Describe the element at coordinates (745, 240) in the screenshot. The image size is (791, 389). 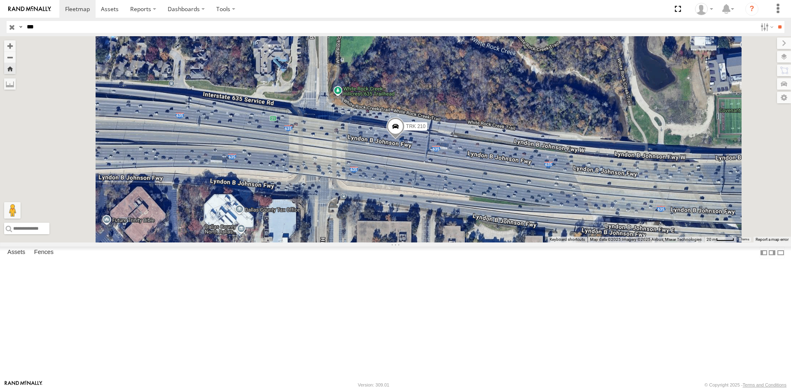
I see `a: Terms (opens in new tab)` at that location.